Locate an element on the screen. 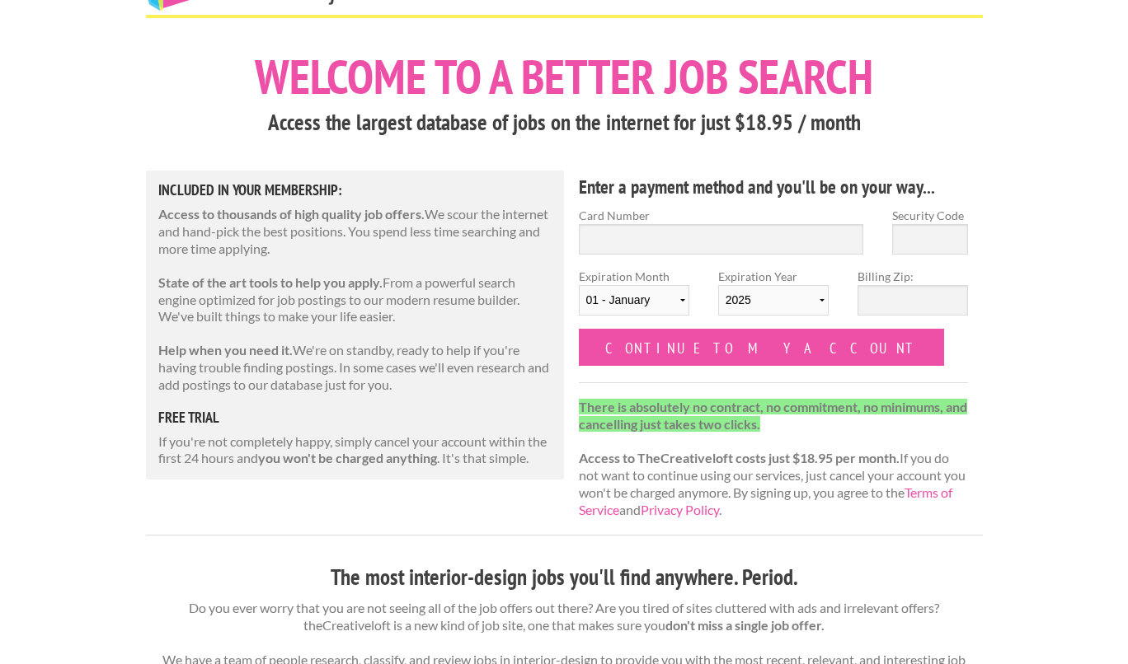 This screenshot has height=664, width=1128. label: Card Number is located at coordinates (721, 215).